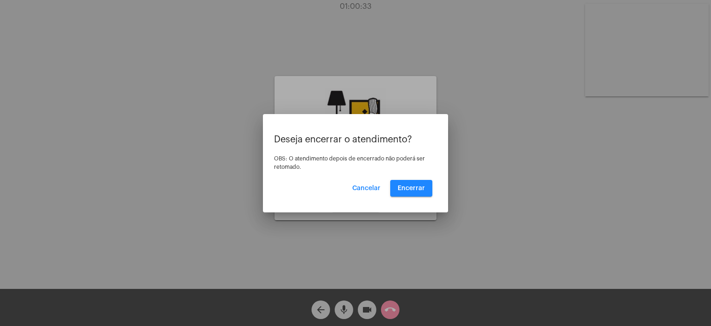  I want to click on span: Cancelar, so click(366, 188).